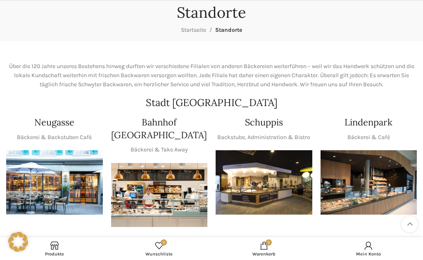 The image size is (423, 260). I want to click on span: Warenkorb, so click(264, 254).